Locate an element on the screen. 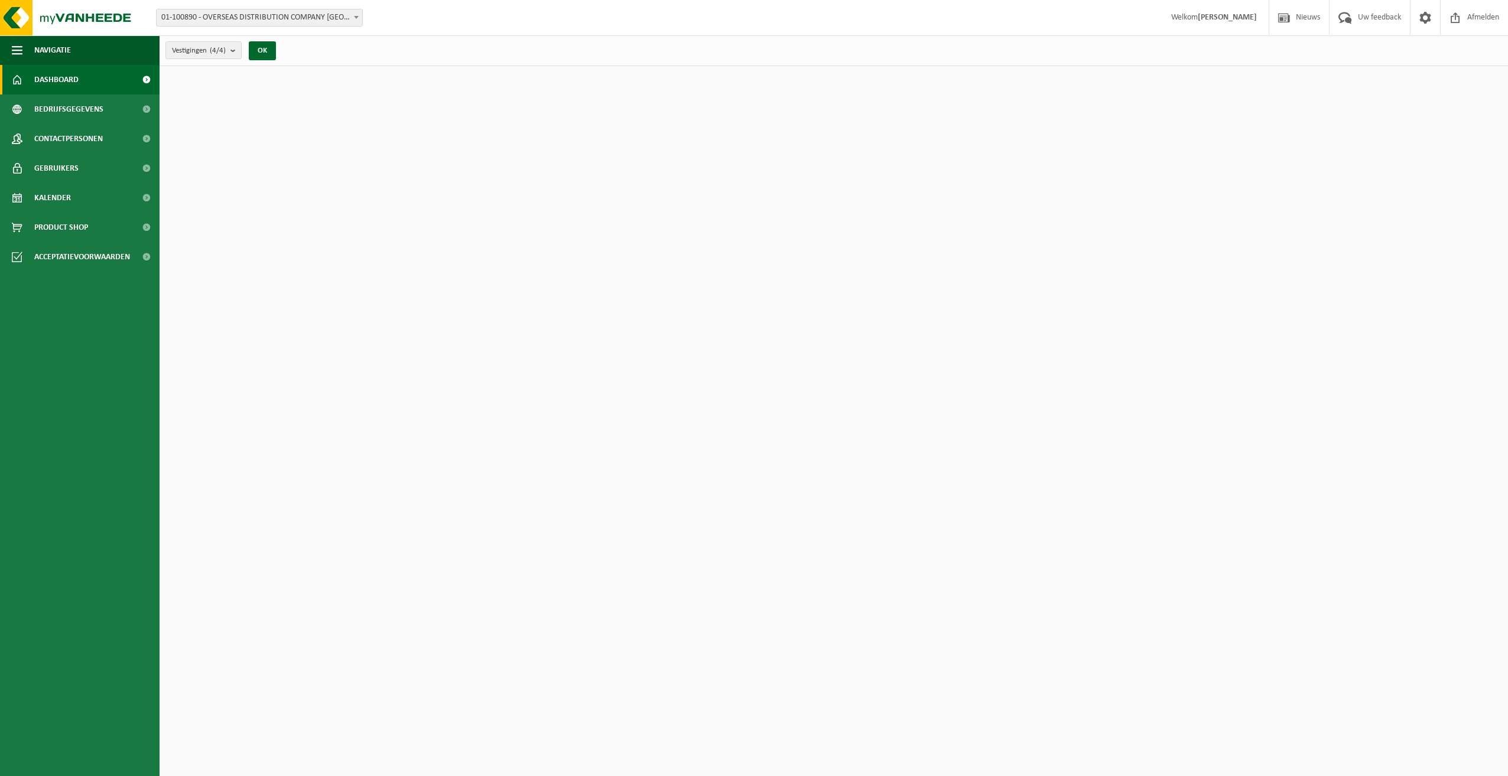 The height and width of the screenshot is (776, 1508). span: Vestigingen is located at coordinates (199, 51).